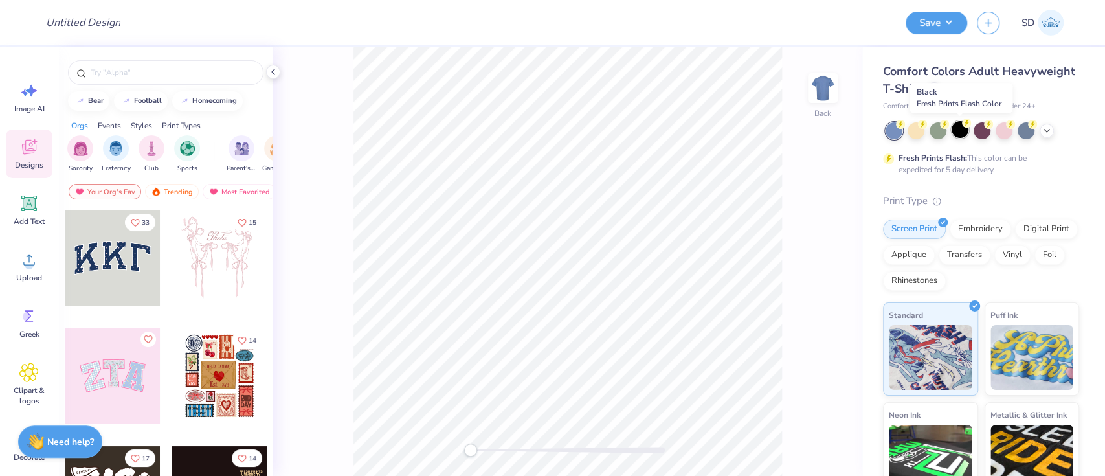 The width and height of the screenshot is (1105, 476). Describe the element at coordinates (214, 100) in the screenshot. I see `div: homecoming` at that location.